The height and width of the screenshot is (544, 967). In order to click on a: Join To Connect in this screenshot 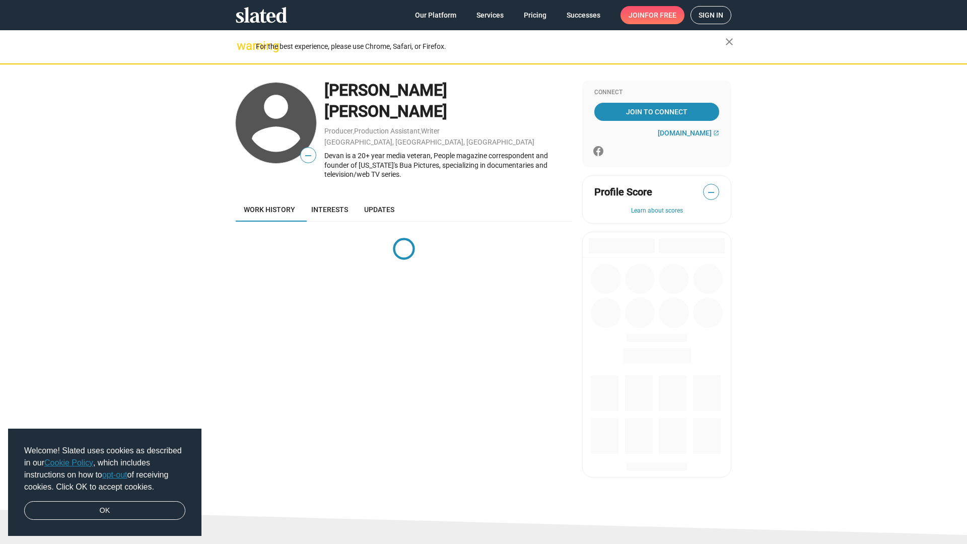, I will do `click(657, 112)`.